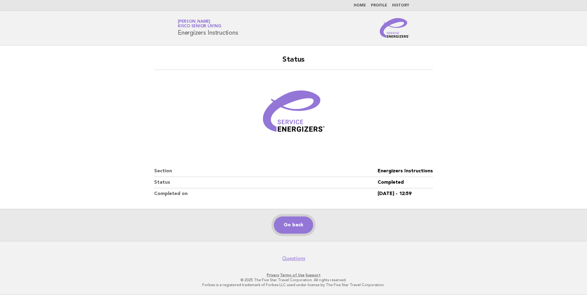 This screenshot has height=295, width=587. Describe the element at coordinates (313, 276) in the screenshot. I see `a: Support` at that location.